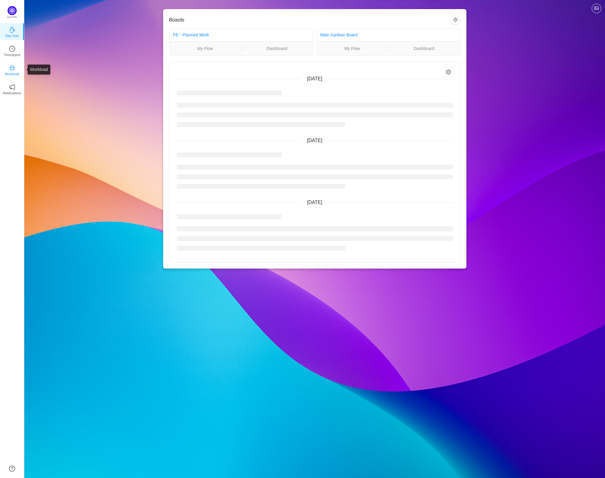 The height and width of the screenshot is (478, 605). I want to click on p: Notifications, so click(12, 93).